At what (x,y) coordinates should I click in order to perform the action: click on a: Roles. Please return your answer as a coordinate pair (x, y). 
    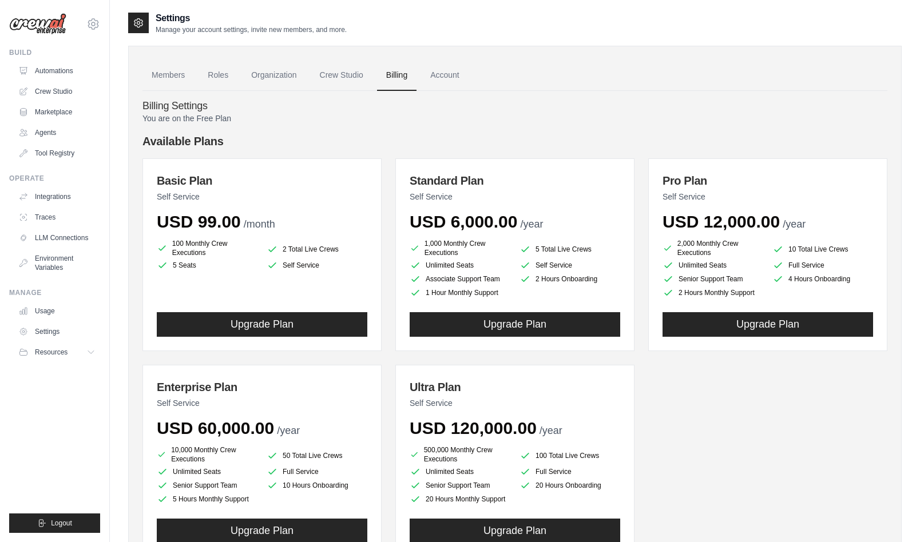
    Looking at the image, I should click on (218, 75).